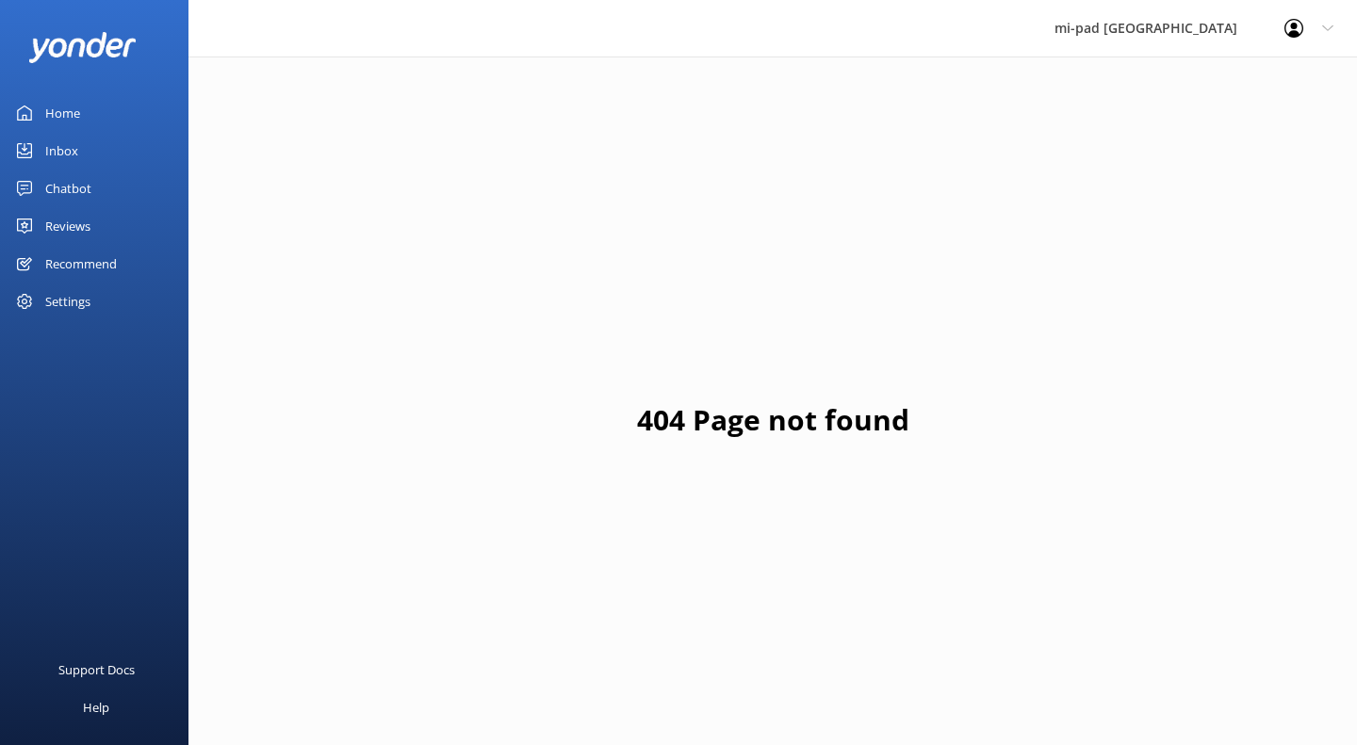  I want to click on div: Chatbot, so click(68, 188).